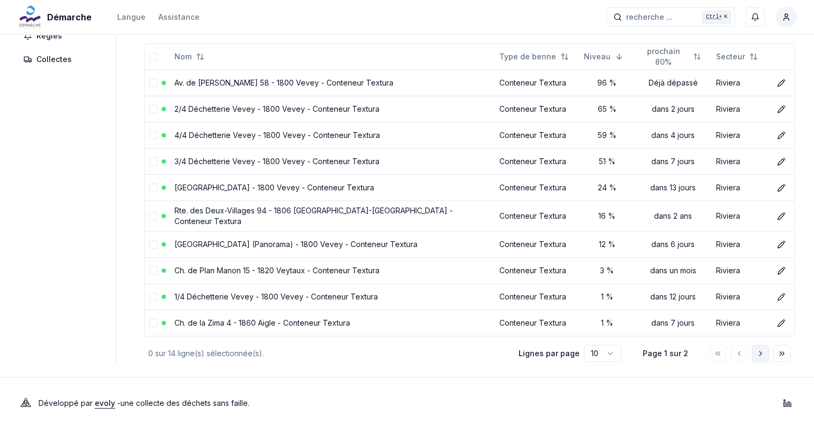  What do you see at coordinates (277, 161) in the screenshot?
I see `a: 3/4 Déchetterie Vevey - 1800 Vevey - Conteneur Textura` at bounding box center [277, 161].